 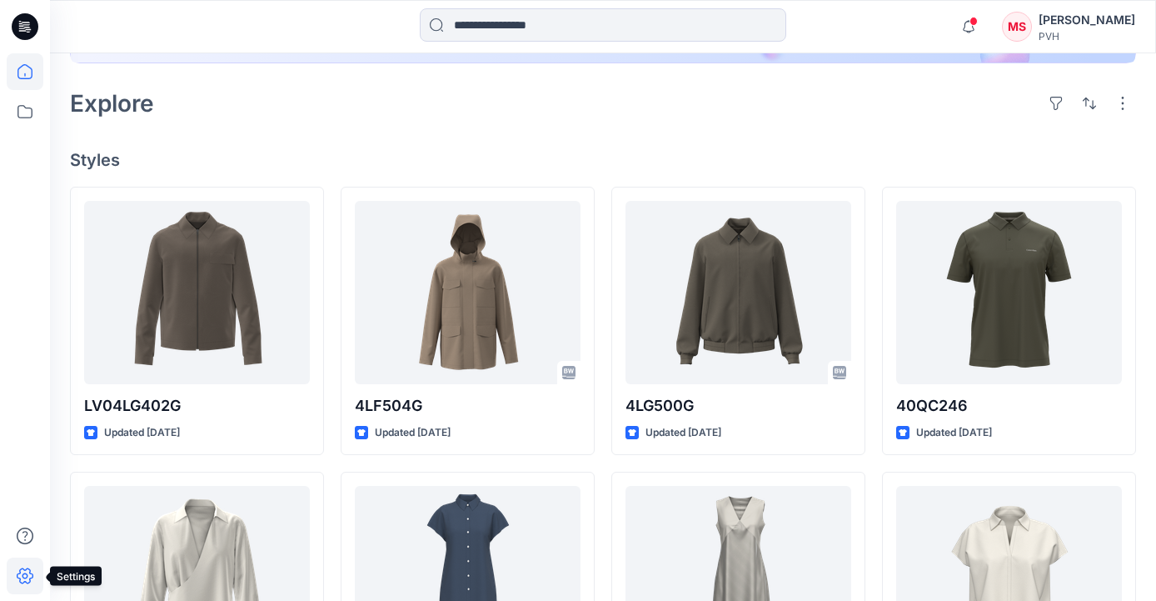 What do you see at coordinates (197, 292) in the screenshot?
I see `a: LV04LG402G` at bounding box center [197, 292].